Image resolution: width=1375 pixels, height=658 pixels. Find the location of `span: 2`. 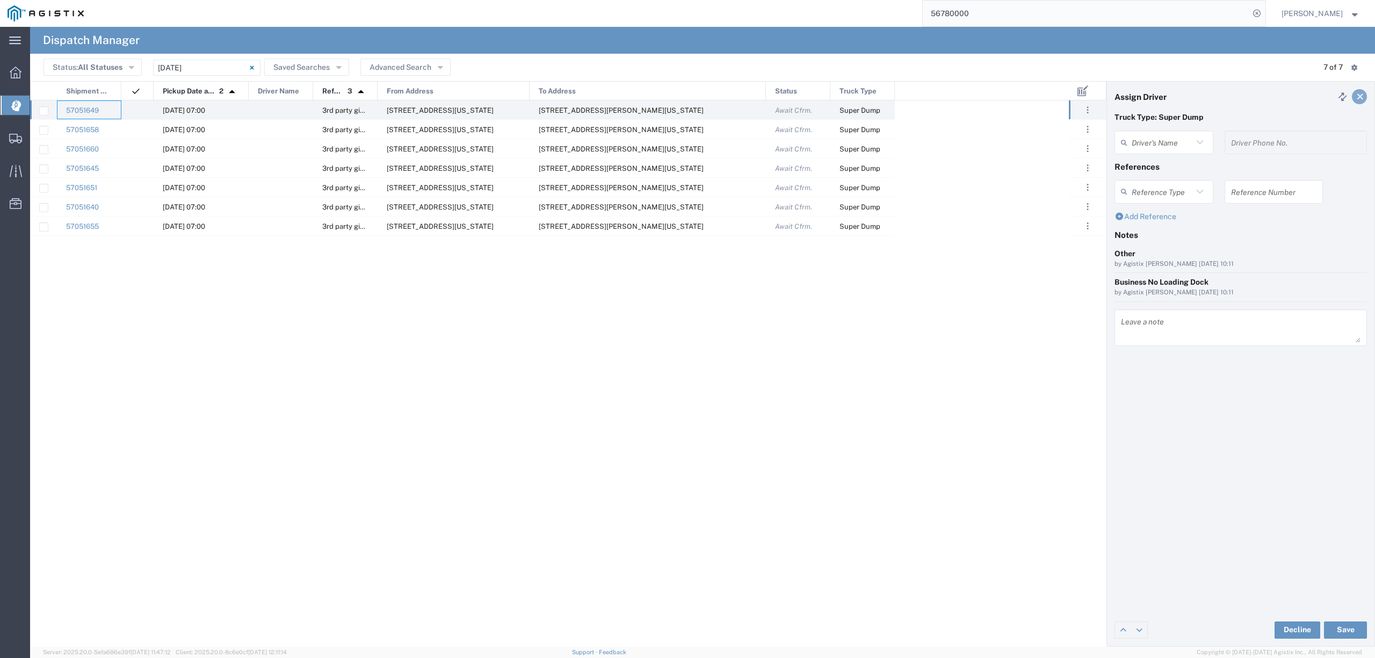

span: 2 is located at coordinates (221, 91).